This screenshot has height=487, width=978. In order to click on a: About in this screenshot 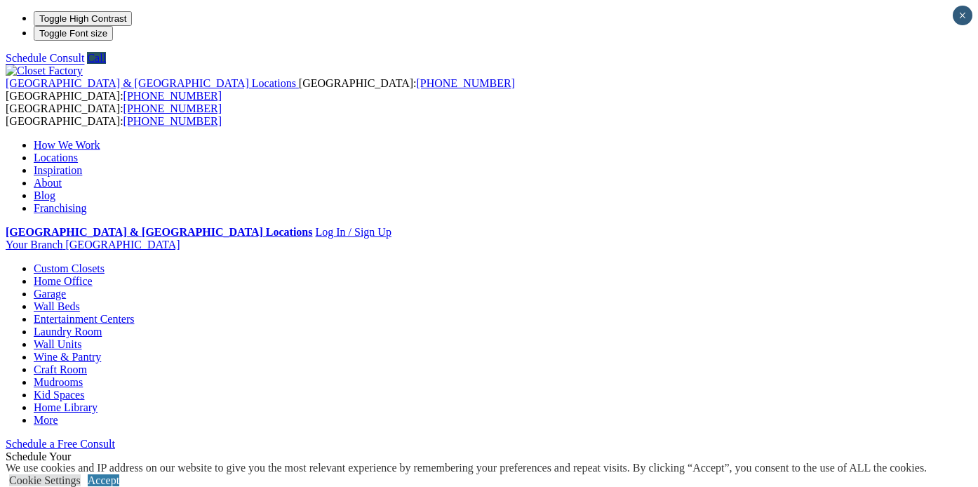, I will do `click(48, 182)`.